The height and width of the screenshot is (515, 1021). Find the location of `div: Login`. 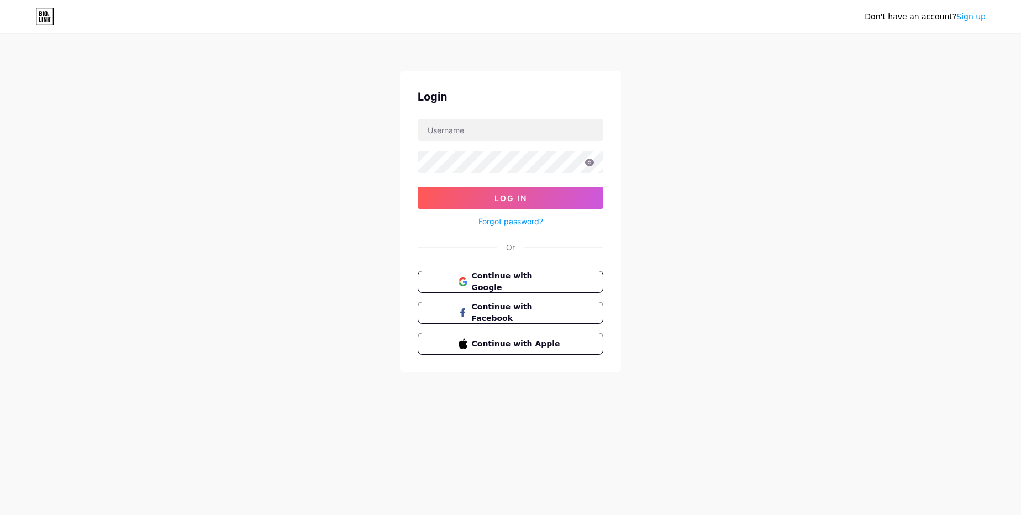

div: Login is located at coordinates (510, 97).